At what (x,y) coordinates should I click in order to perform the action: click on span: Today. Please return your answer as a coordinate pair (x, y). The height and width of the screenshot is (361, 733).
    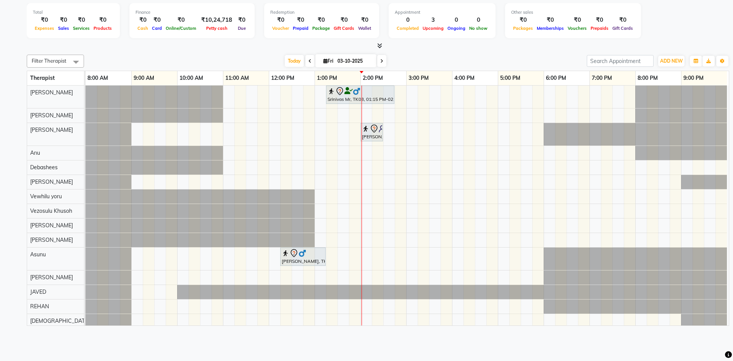
    Looking at the image, I should click on (294, 61).